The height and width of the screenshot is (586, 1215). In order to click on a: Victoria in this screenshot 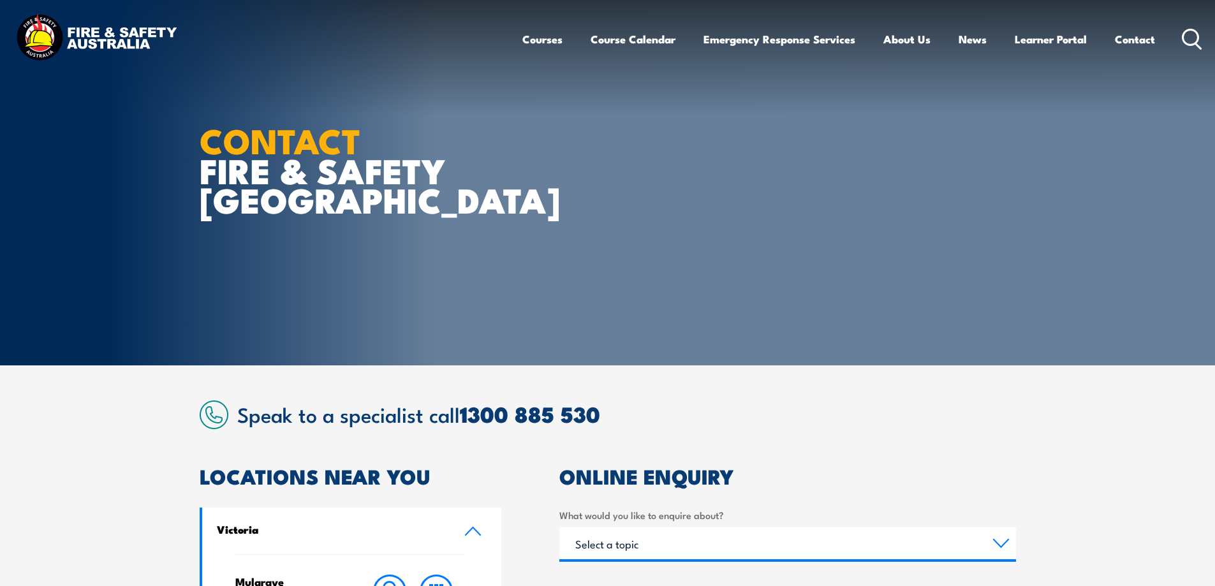, I will do `click(352, 531)`.